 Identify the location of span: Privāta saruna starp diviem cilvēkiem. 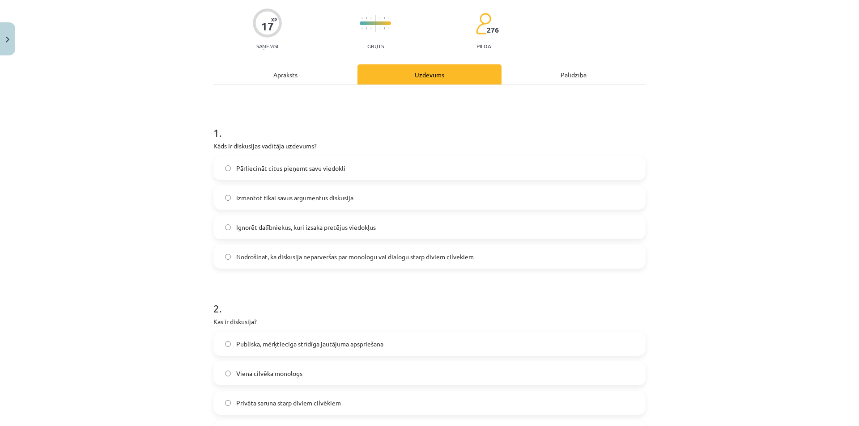
(289, 403).